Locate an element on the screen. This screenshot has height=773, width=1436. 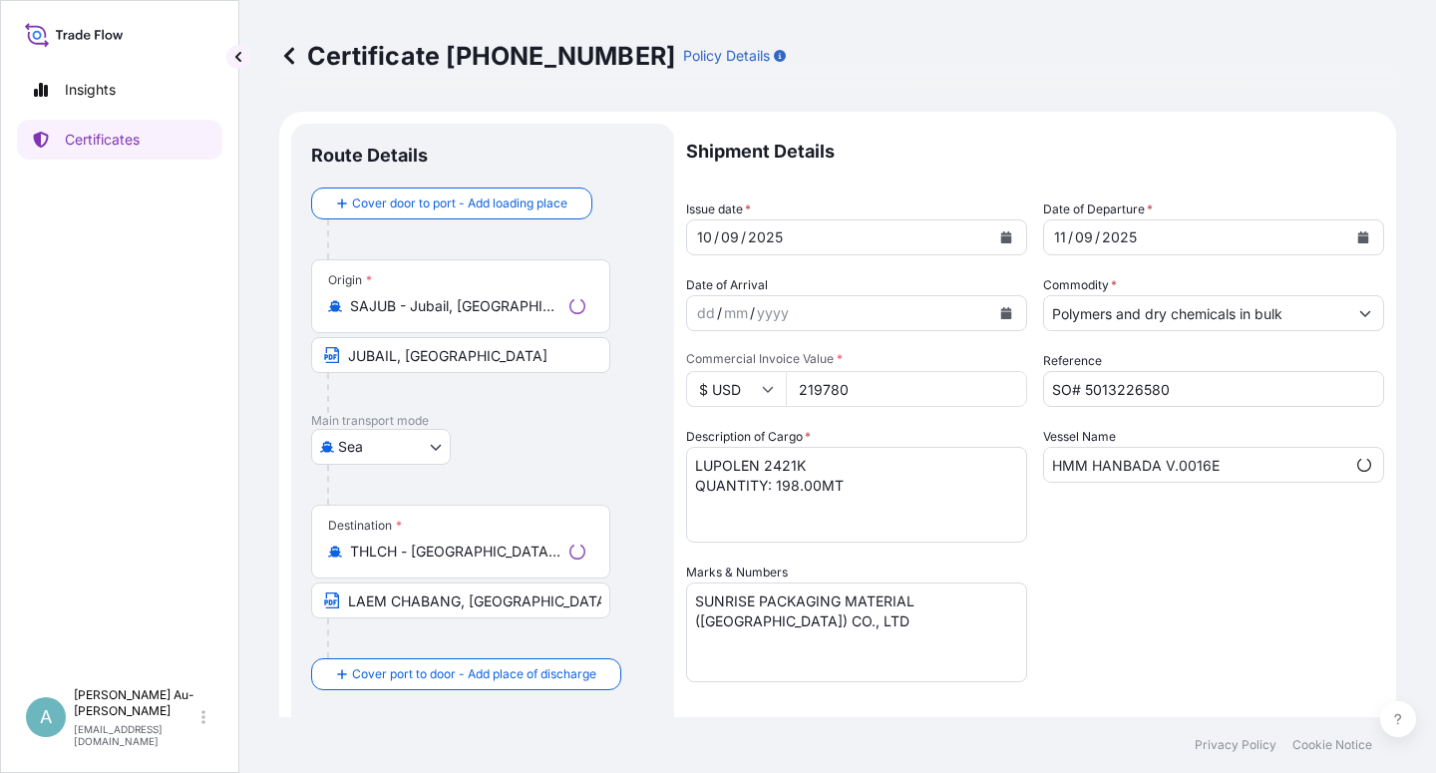
button: Cover port to door - Add place of discharge is located at coordinates (466, 674).